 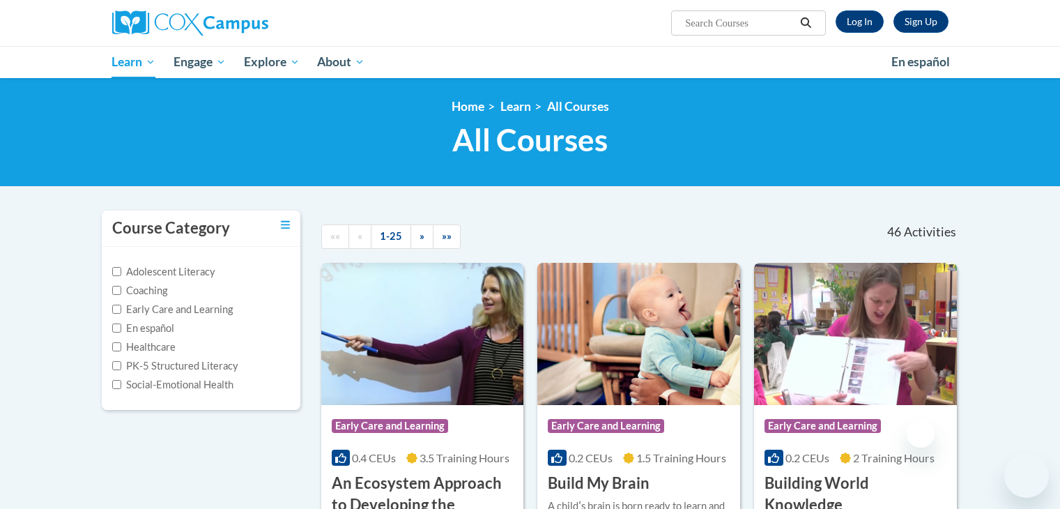 I want to click on span: 46, so click(x=894, y=232).